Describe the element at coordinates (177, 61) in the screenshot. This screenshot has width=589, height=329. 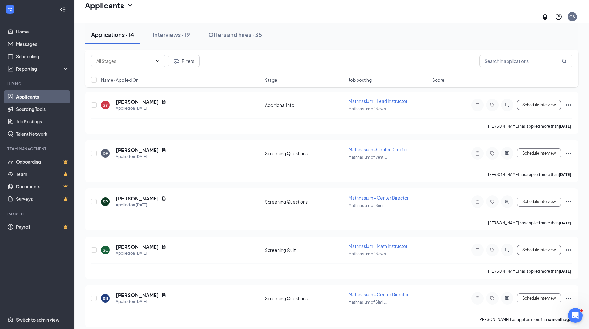
I see `svg: Filter` at that location.